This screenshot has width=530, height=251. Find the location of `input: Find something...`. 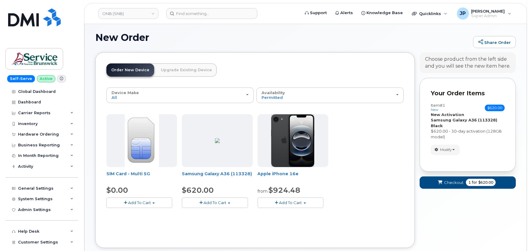

input: Find something... is located at coordinates (212, 14).